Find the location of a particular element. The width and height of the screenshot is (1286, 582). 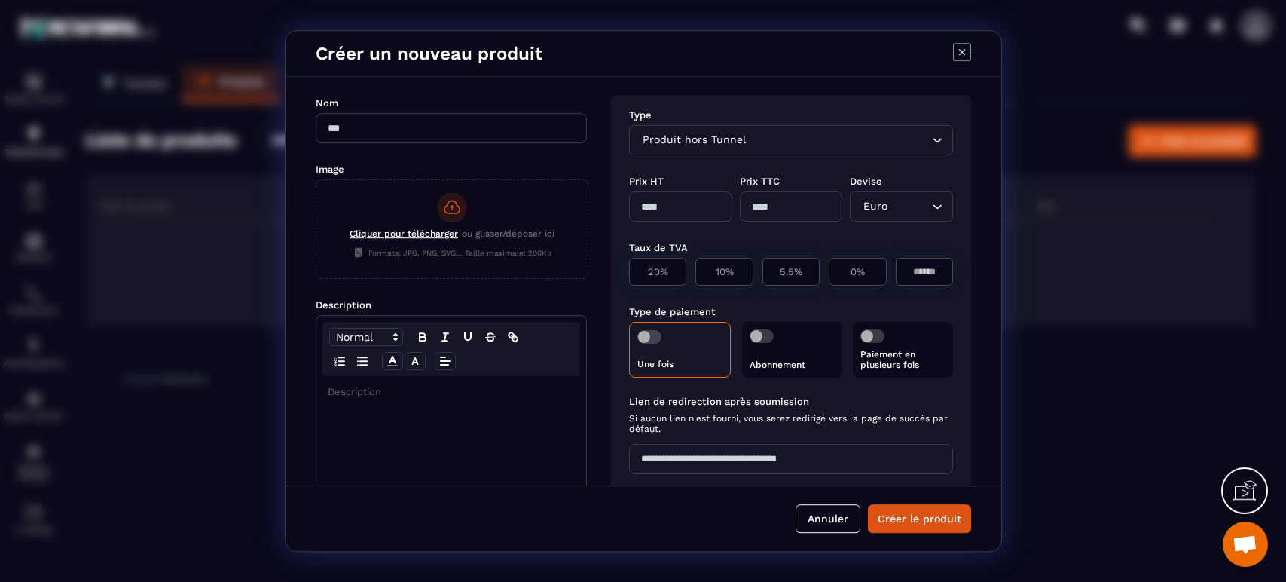

label: Type de paiement is located at coordinates (672, 311).